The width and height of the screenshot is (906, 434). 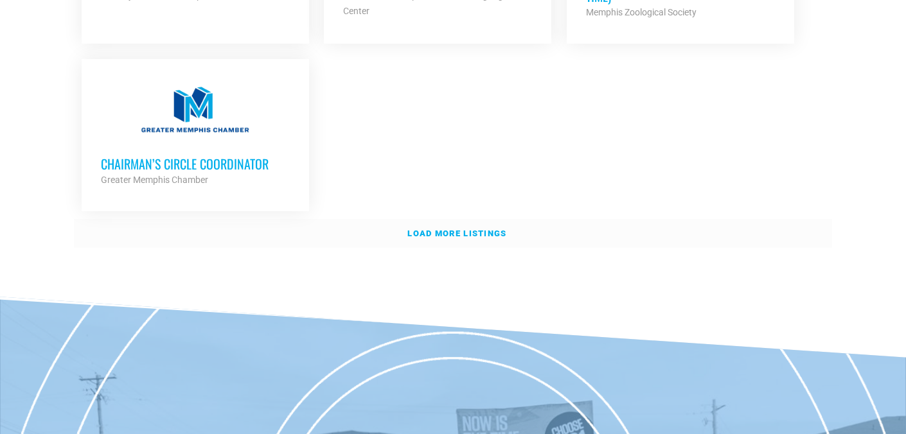 What do you see at coordinates (154, 180) in the screenshot?
I see `strong: Greater Memphis Chamber` at bounding box center [154, 180].